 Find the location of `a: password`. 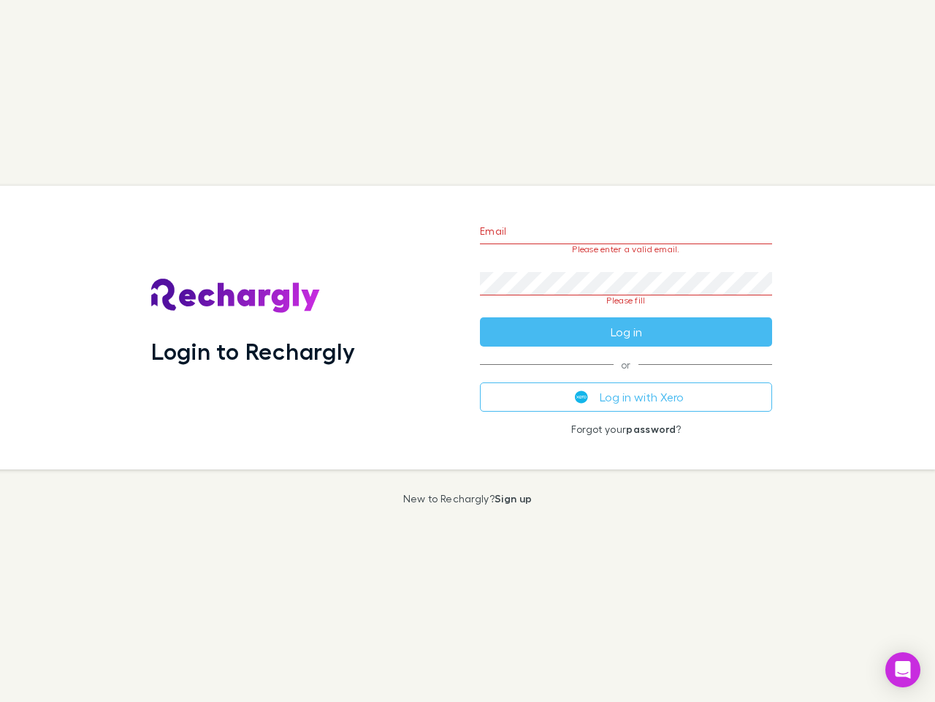

a: password is located at coordinates (651, 428).